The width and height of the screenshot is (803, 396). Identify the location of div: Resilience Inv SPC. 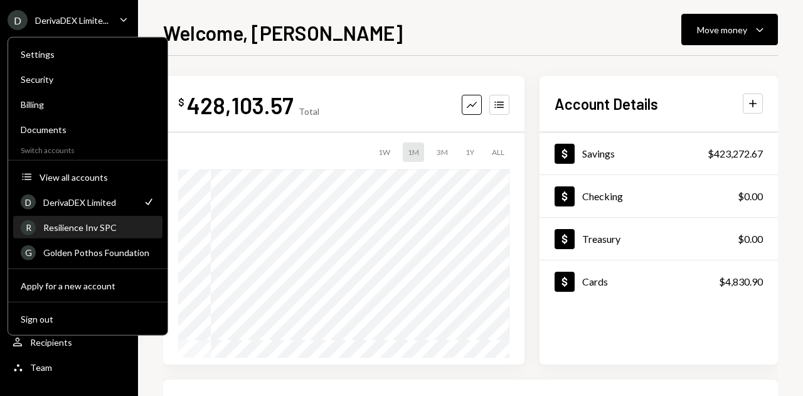
(99, 227).